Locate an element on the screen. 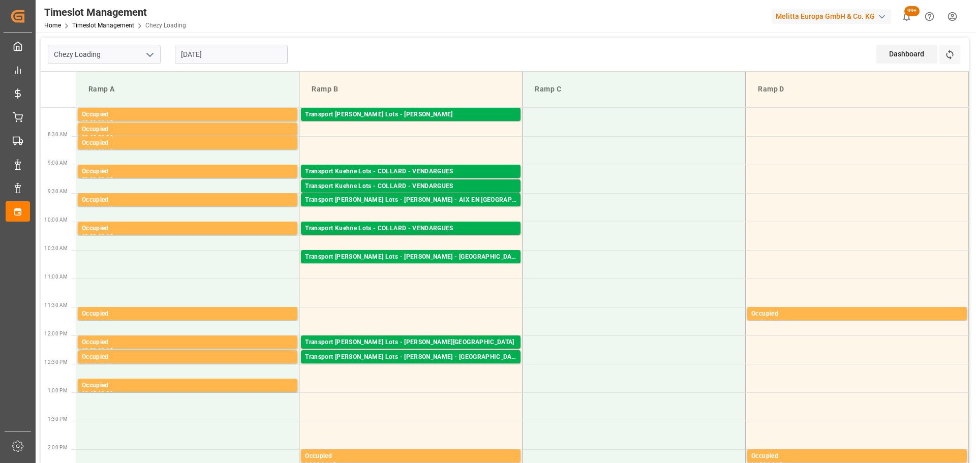  div: 13:00 is located at coordinates (105, 393).